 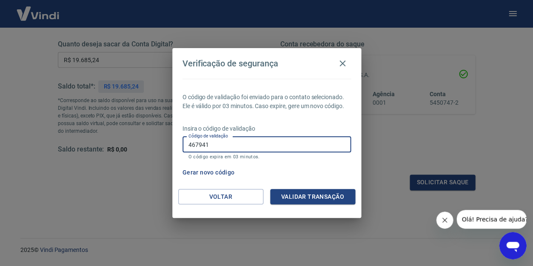 What do you see at coordinates (313, 197) in the screenshot?
I see `button: Validar transação` at bounding box center [313, 197].